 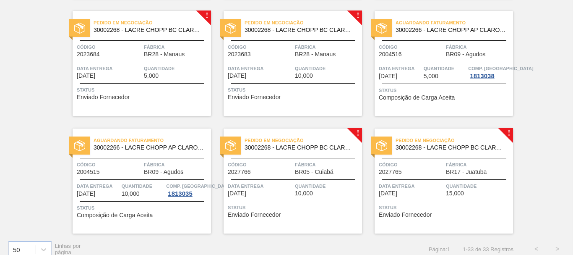 I want to click on span: BR17 - Juatuba, so click(x=466, y=172).